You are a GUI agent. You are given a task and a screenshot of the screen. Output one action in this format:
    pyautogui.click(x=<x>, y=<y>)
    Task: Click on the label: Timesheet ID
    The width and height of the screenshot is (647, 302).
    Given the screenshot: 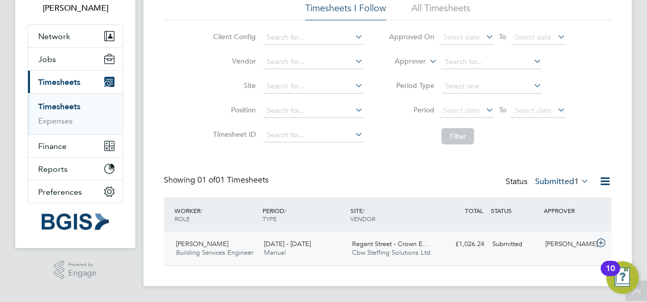 What is the action you would take?
    pyautogui.click(x=233, y=134)
    